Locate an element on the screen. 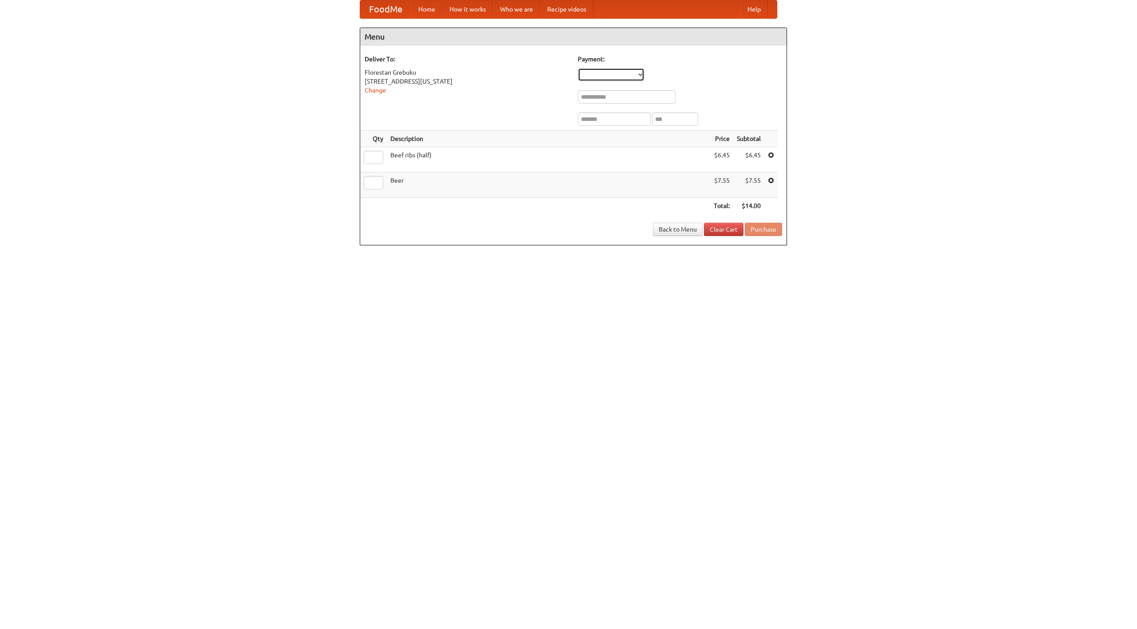 The height and width of the screenshot is (629, 1137). th: Subtotal is located at coordinates (749, 139).